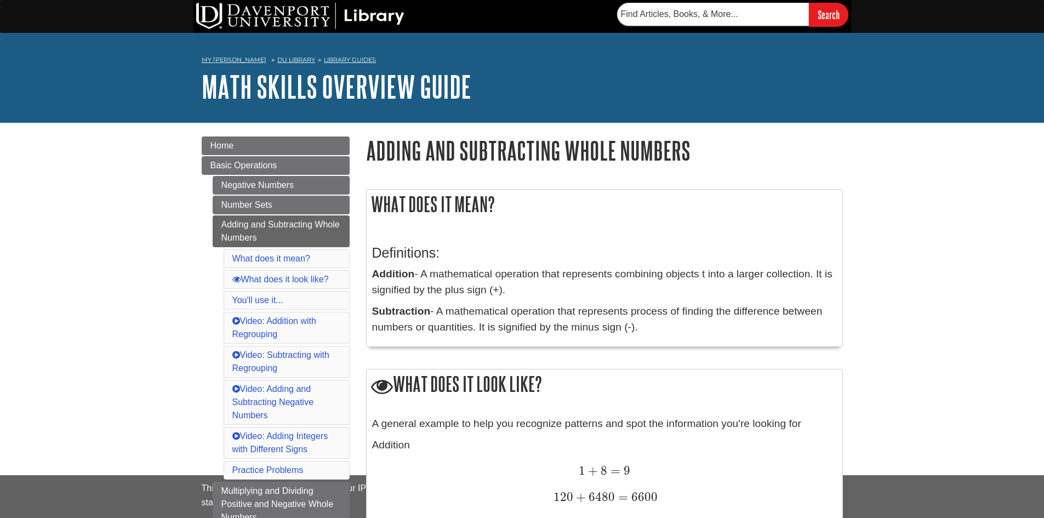 The height and width of the screenshot is (518, 1044). Describe the element at coordinates (604, 424) in the screenshot. I see `p: A general example to help you recognize patterns and spot the information you're looking for` at that location.